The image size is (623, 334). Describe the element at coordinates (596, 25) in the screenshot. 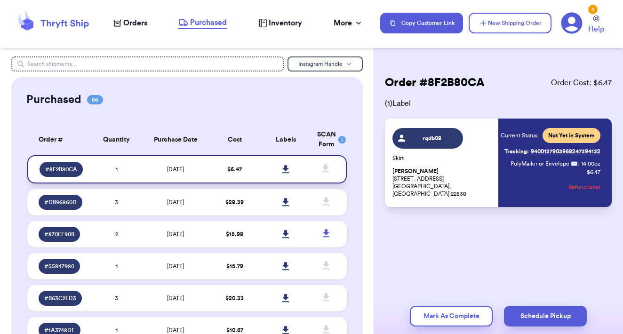

I see `a: Help` at that location.